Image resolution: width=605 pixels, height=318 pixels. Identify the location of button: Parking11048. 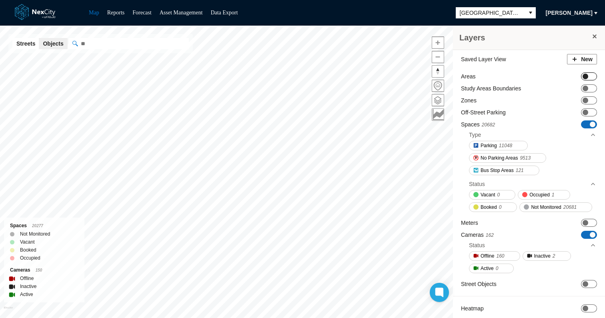
(498, 146).